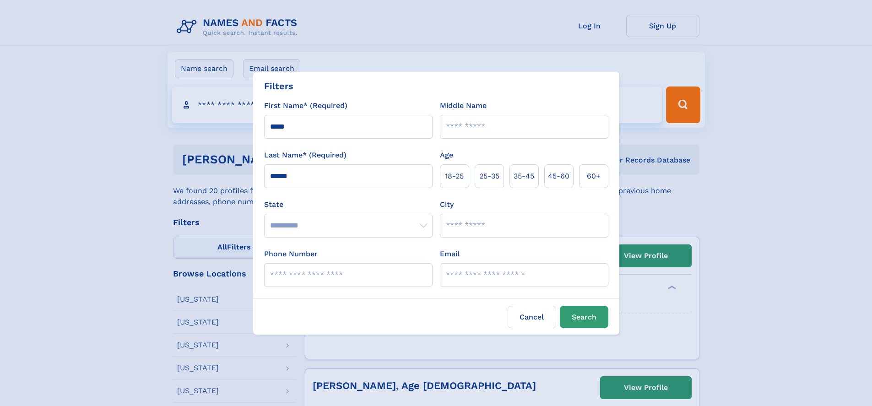  I want to click on span: 18‑25, so click(454, 176).